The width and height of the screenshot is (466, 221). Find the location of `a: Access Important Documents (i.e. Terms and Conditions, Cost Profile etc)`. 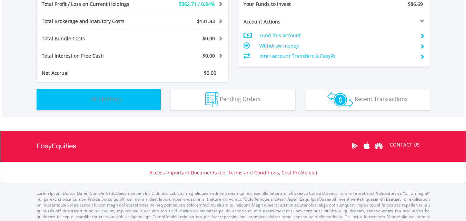

a: Access Important Documents (i.e. Terms and Conditions, Cost Profile etc) is located at coordinates (233, 173).